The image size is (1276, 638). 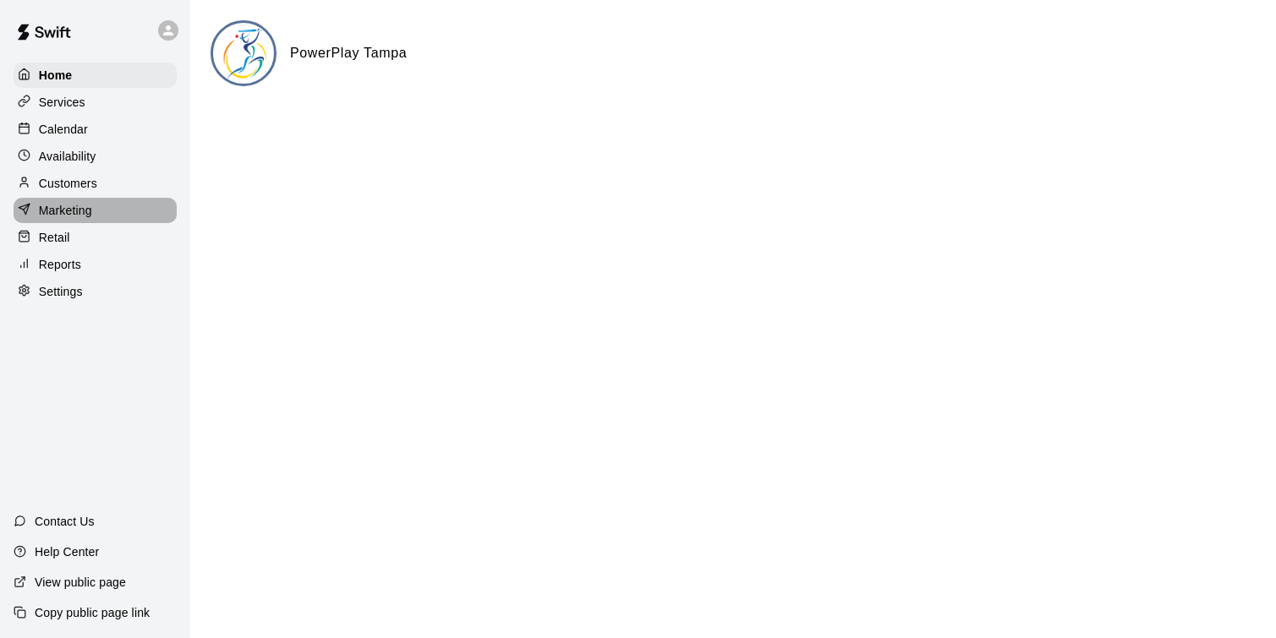 What do you see at coordinates (62, 102) in the screenshot?
I see `p: Services` at bounding box center [62, 102].